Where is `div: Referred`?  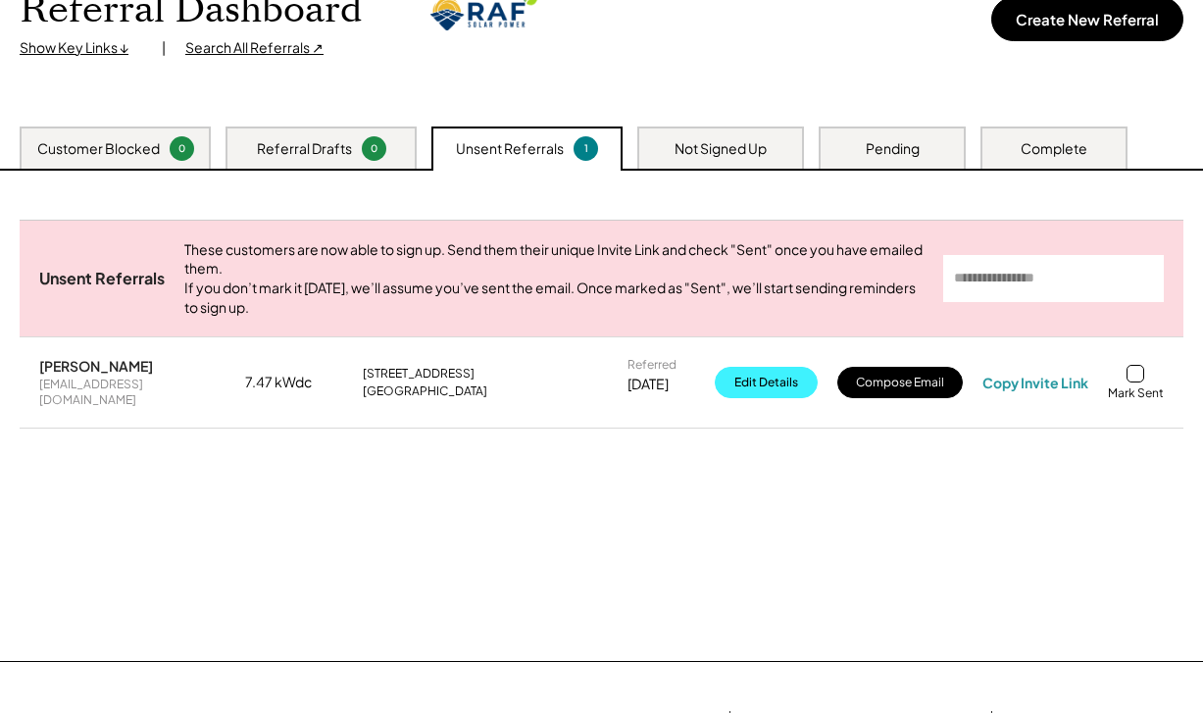
div: Referred is located at coordinates (652, 365).